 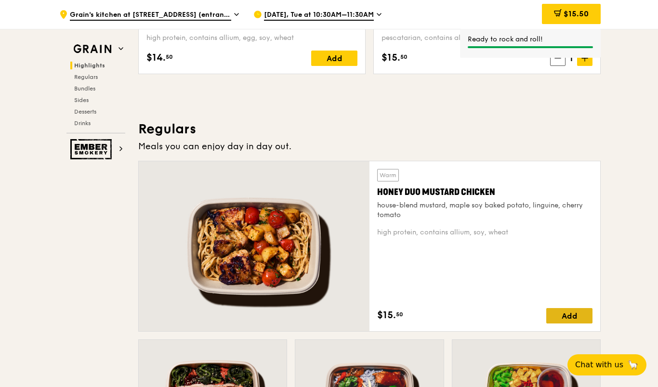 What do you see at coordinates (370, 129) in the screenshot?
I see `h3: Regulars` at bounding box center [370, 129].